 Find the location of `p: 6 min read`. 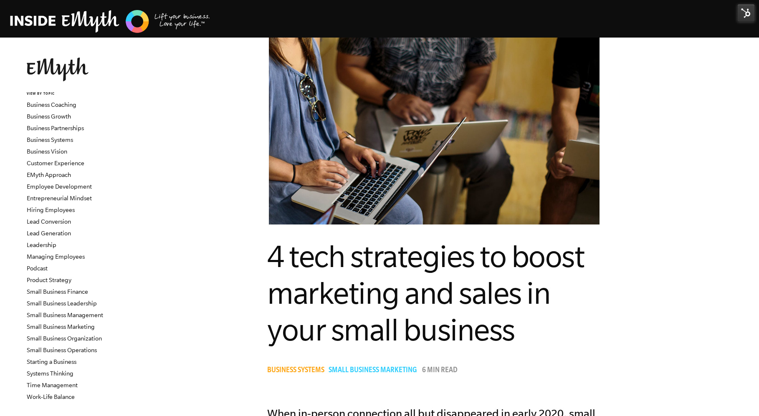

p: 6 min read is located at coordinates (440, 371).